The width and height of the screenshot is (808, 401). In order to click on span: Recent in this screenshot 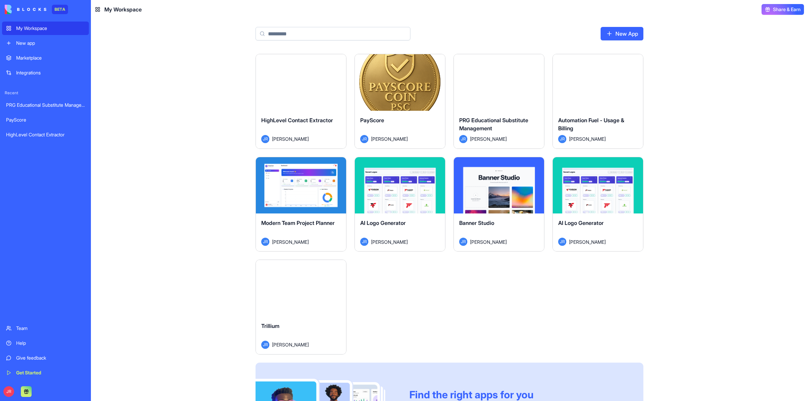, I will do `click(45, 93)`.